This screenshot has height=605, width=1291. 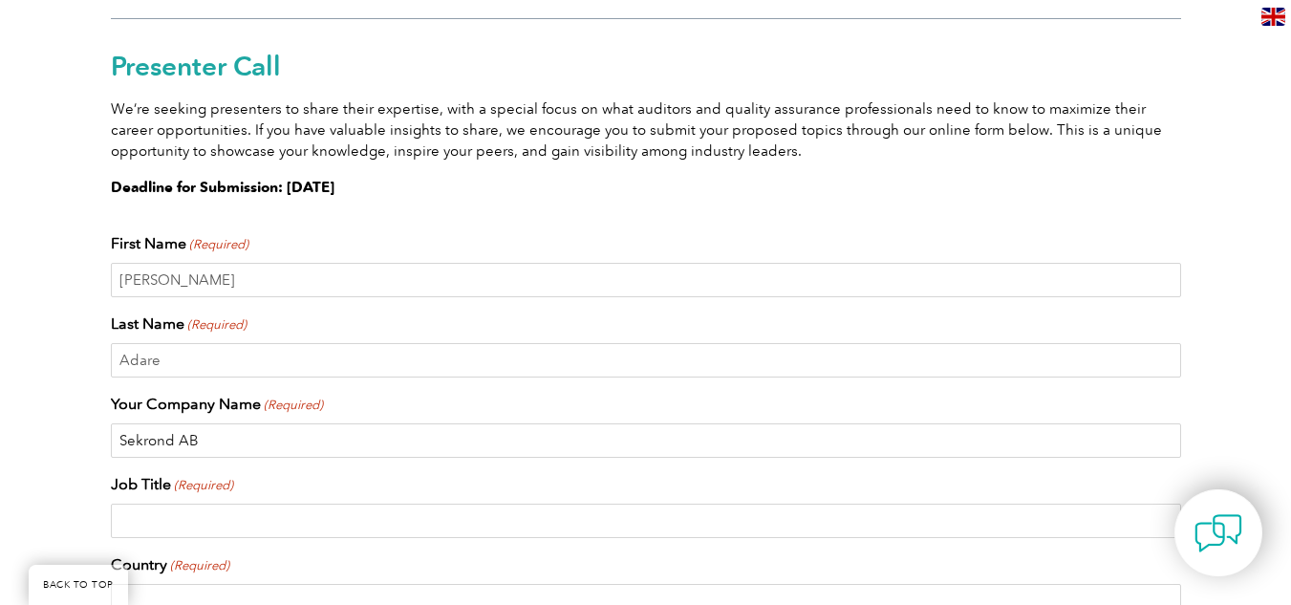 I want to click on label: Your Company Name, so click(x=217, y=404).